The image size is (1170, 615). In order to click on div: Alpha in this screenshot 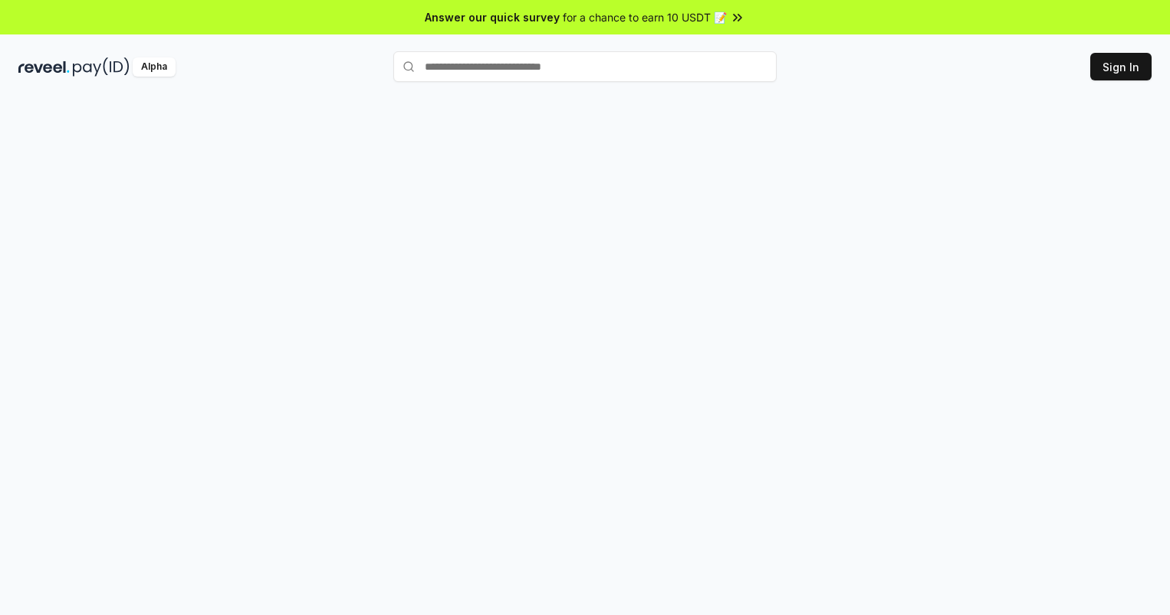, I will do `click(154, 67)`.